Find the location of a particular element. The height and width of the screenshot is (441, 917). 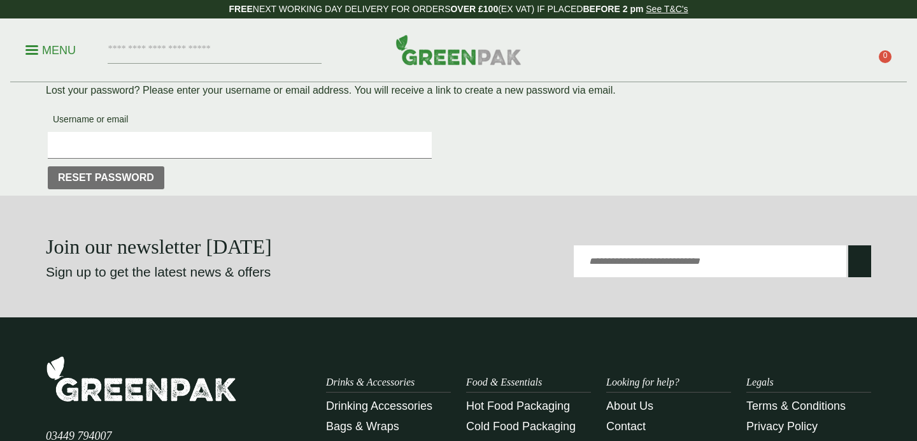

a: Menu is located at coordinates (50, 49).